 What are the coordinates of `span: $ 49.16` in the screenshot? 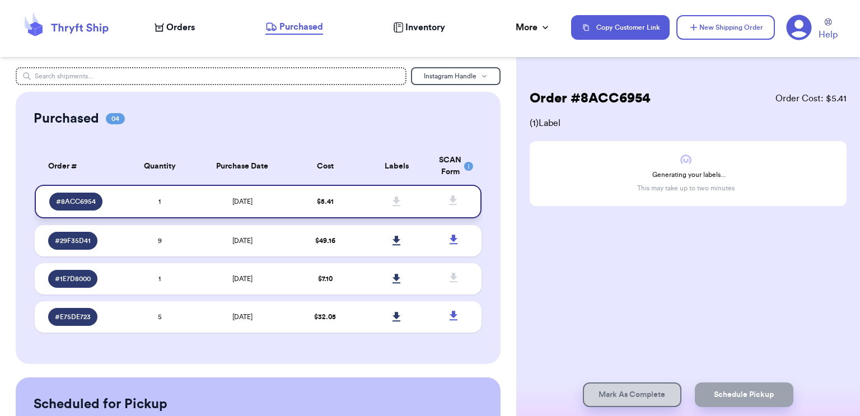 It's located at (325, 241).